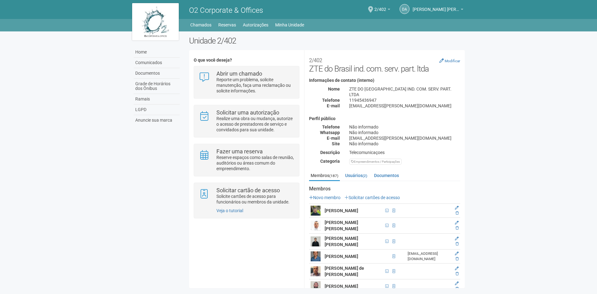 The height and width of the screenshot is (294, 597). Describe the element at coordinates (356, 175) in the screenshot. I see `a: Usuários(2)` at that location.